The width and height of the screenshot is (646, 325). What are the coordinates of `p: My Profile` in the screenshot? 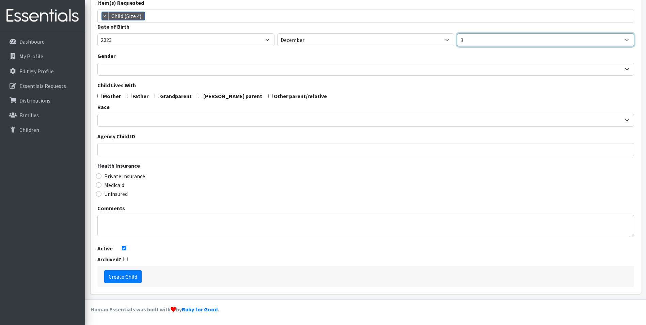 It's located at (31, 56).